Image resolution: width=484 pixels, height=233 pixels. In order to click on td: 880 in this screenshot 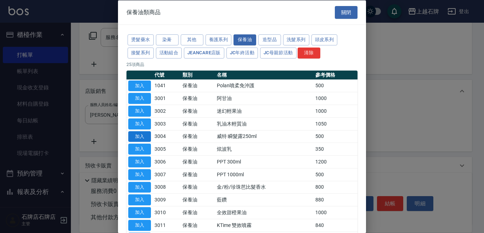, I will do `click(336, 200)`.